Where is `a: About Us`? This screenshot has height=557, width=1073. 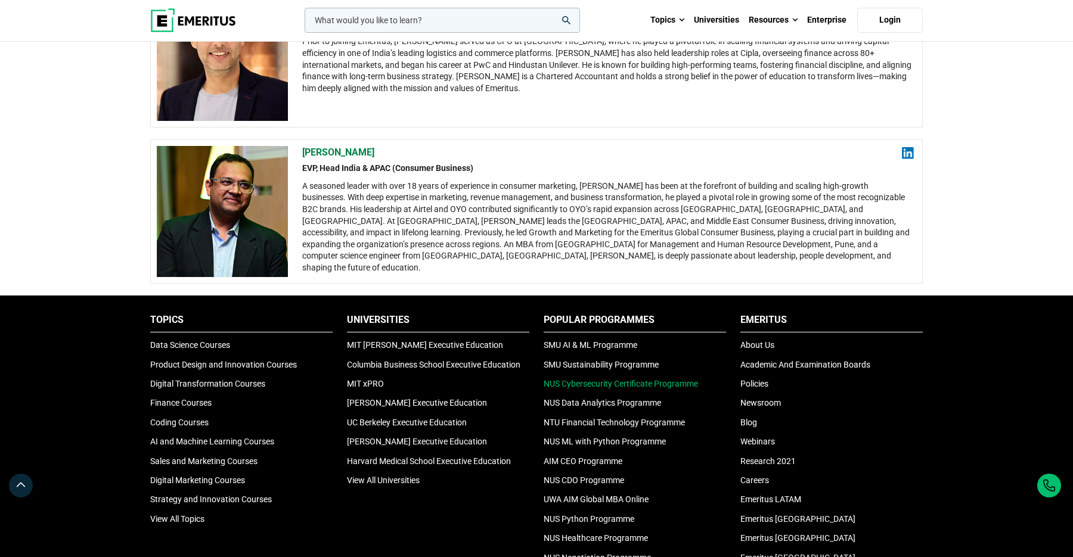 a: About Us is located at coordinates (757, 345).